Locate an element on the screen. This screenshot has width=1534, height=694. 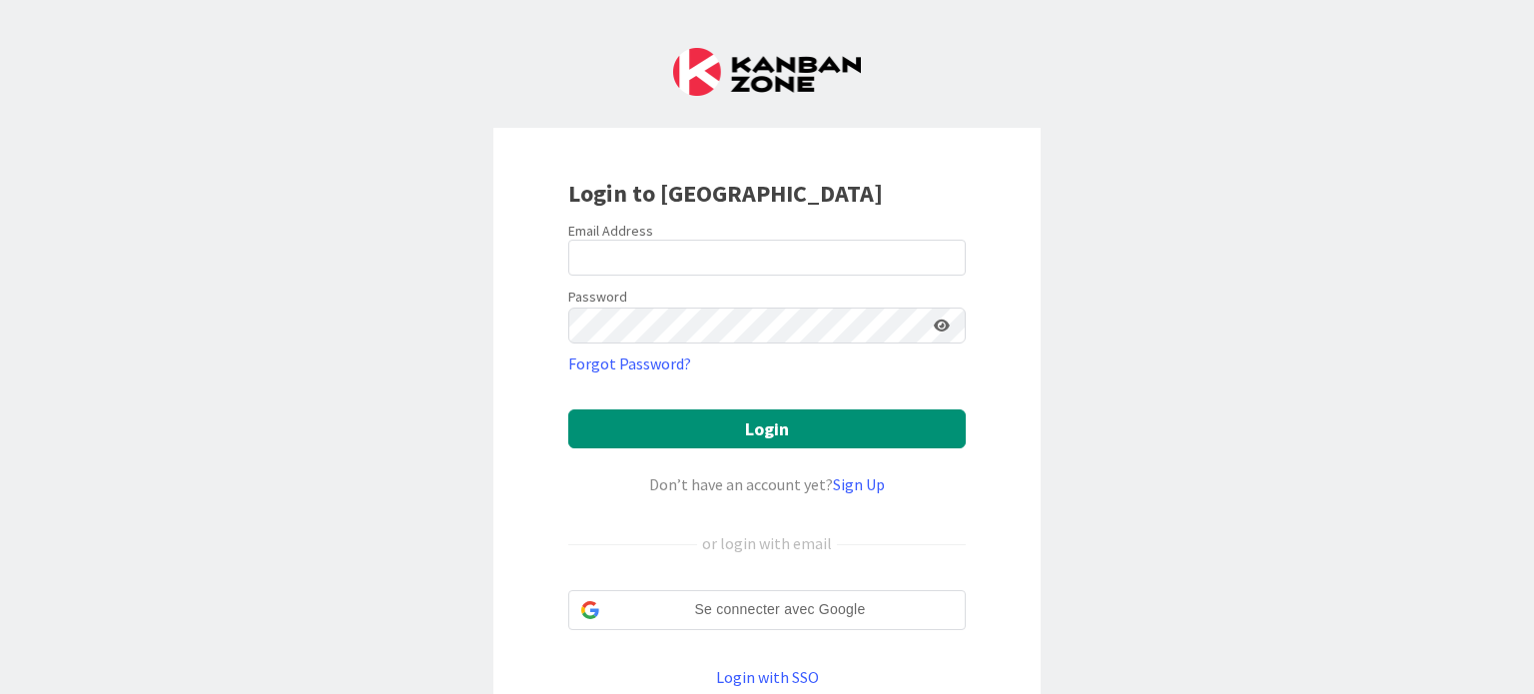
a: Sign Up is located at coordinates (859, 484).